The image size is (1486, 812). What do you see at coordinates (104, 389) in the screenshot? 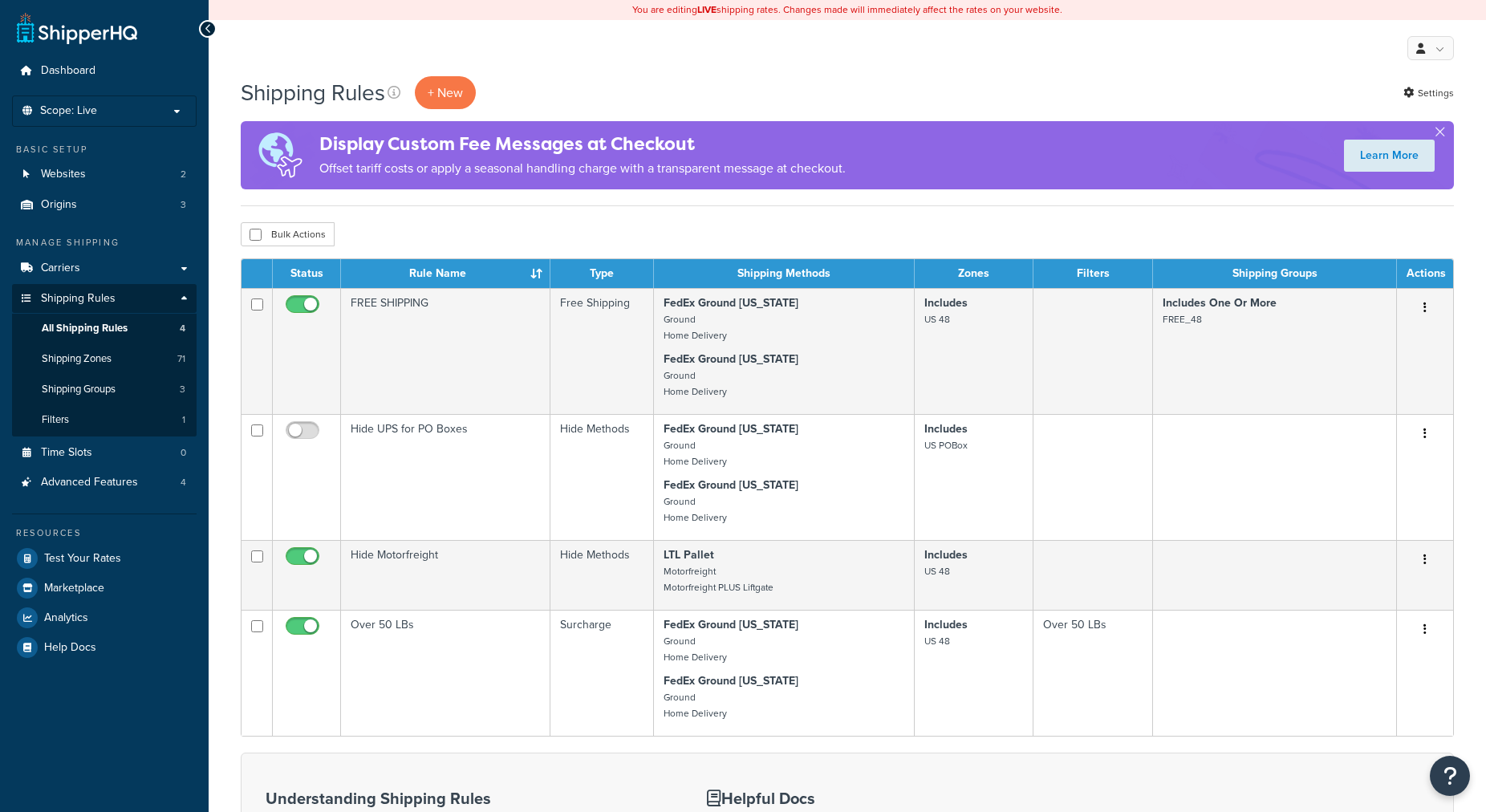
I see `a: Shipping Groups 3` at bounding box center [104, 389].